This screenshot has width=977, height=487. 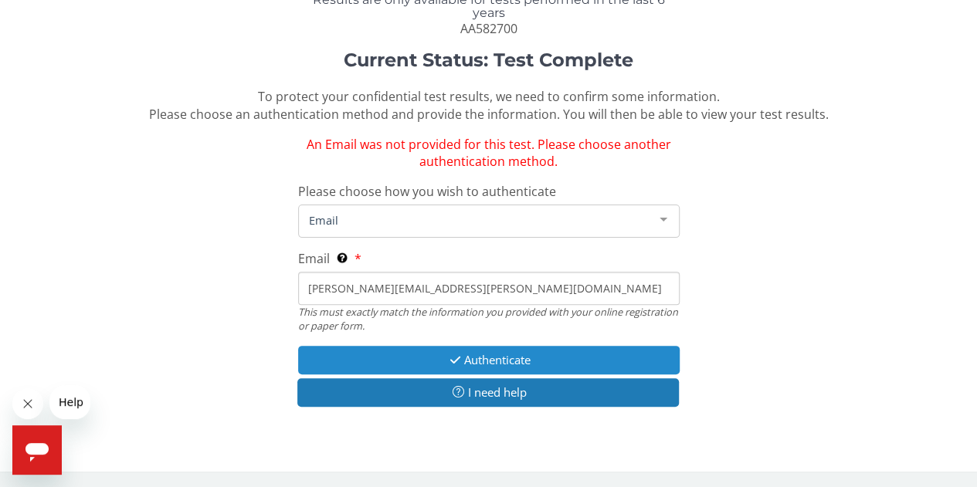 What do you see at coordinates (489, 29) in the screenshot?
I see `span: AA582700` at bounding box center [489, 29].